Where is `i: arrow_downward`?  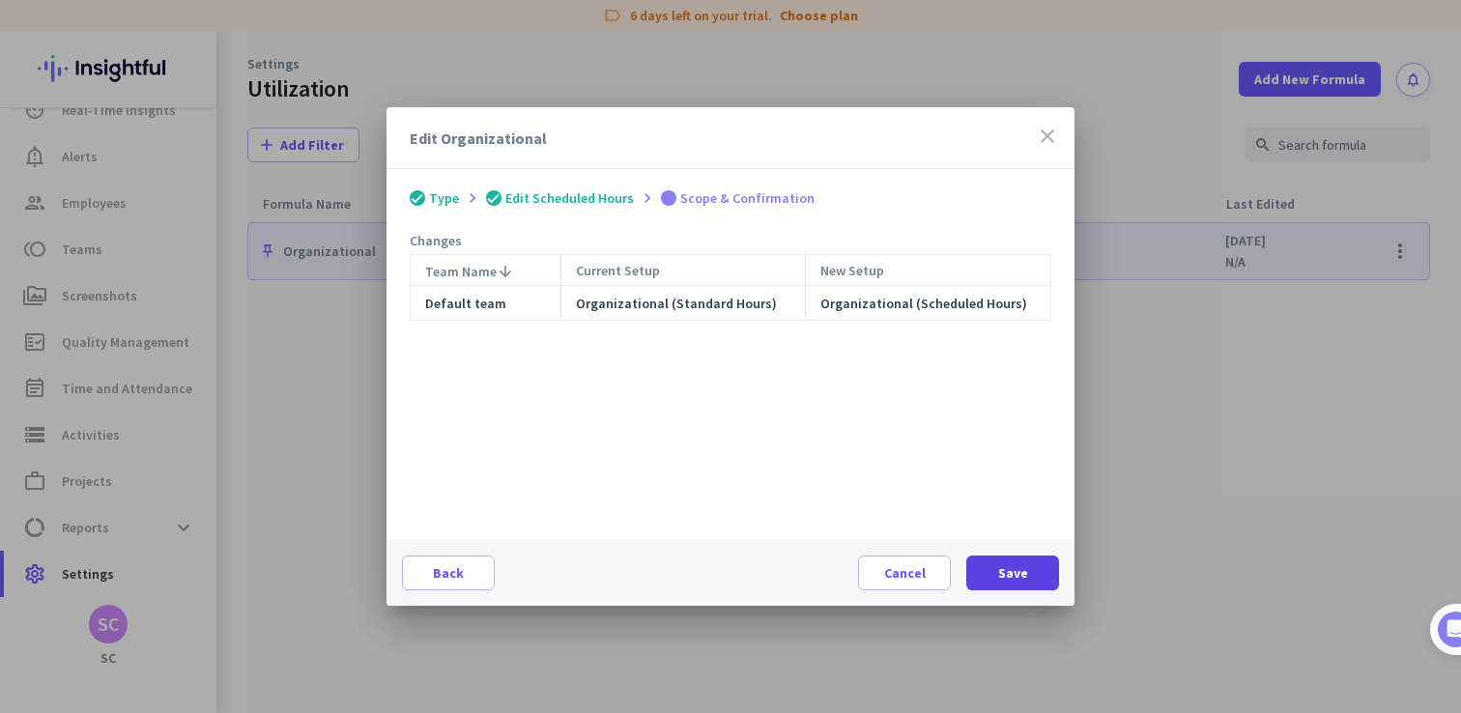
i: arrow_downward is located at coordinates (505, 271).